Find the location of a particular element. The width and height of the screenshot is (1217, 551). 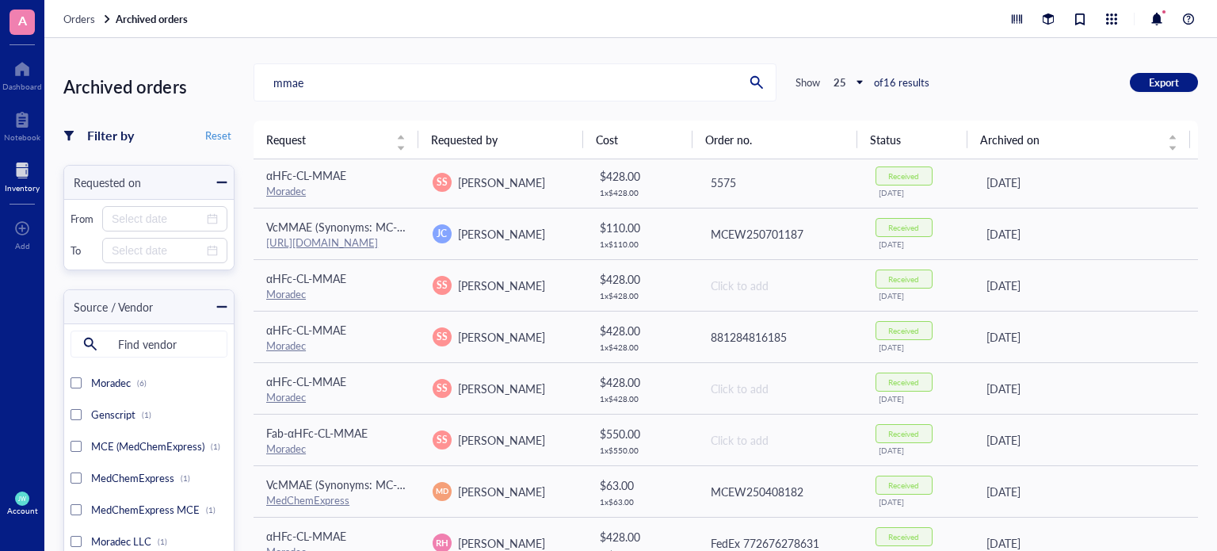

div: Inventory is located at coordinates (22, 188).